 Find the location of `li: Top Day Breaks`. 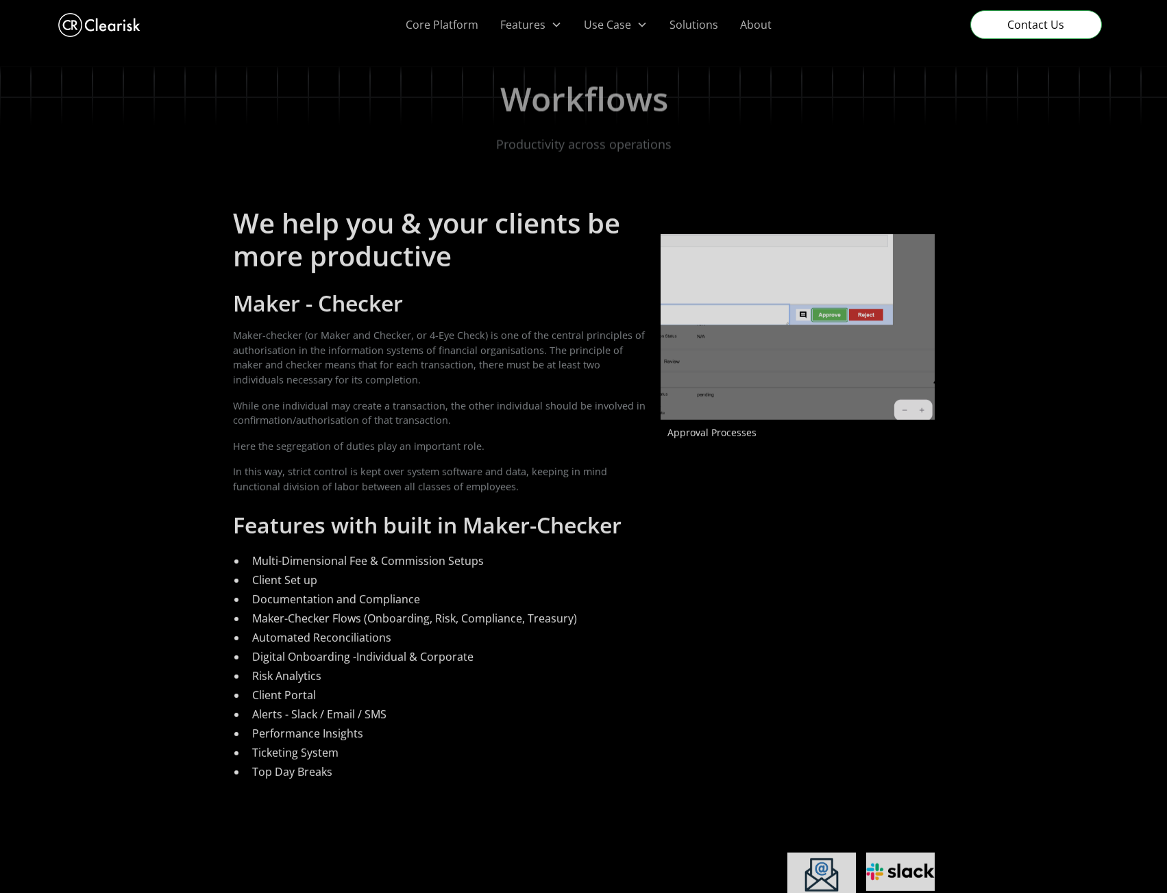

li: Top Day Breaks is located at coordinates (590, 772).